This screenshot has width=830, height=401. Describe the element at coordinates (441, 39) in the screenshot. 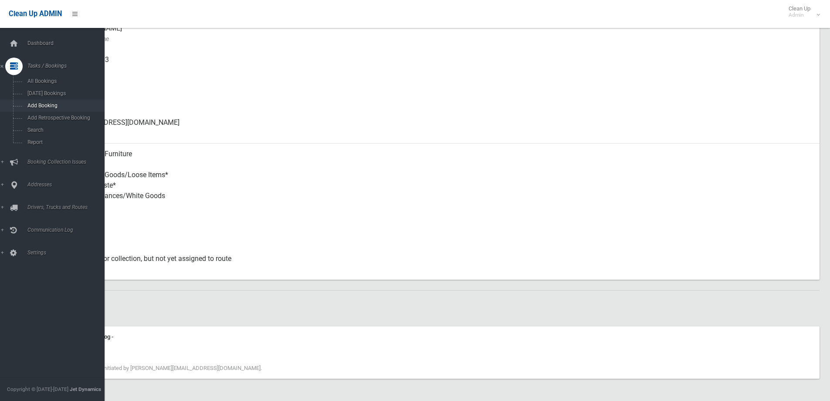

I see `small: Contact Name` at that location.